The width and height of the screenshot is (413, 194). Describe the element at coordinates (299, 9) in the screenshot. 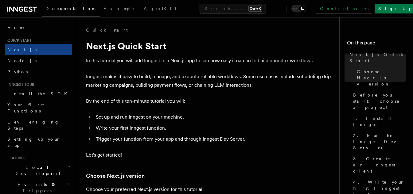

I see `button: Toggle dark mode` at that location.